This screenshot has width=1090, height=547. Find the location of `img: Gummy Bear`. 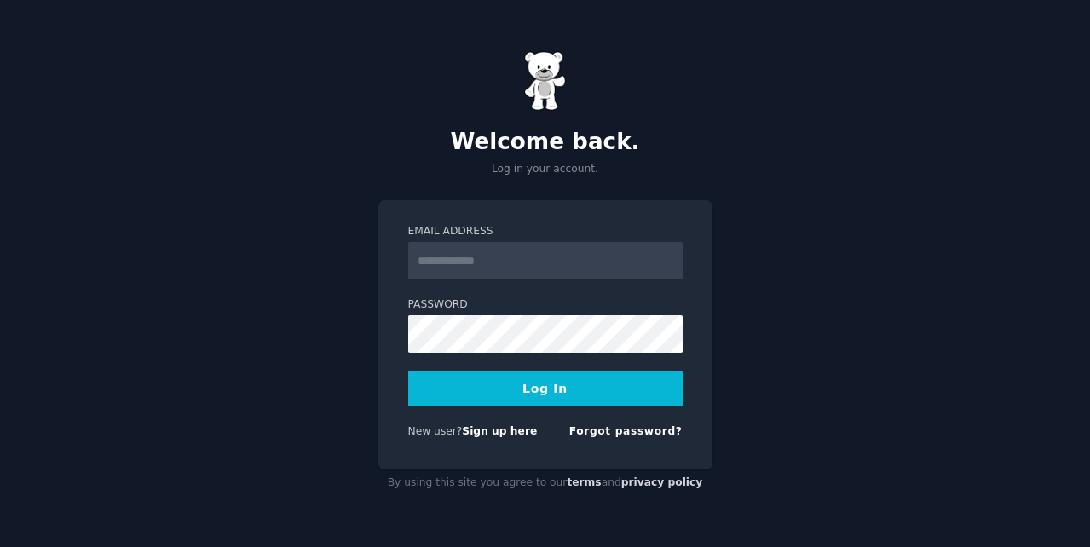

img: Gummy Bear is located at coordinates (545, 81).